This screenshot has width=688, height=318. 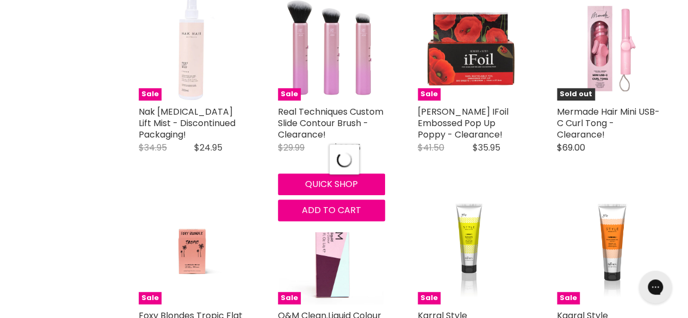 What do you see at coordinates (576, 94) in the screenshot?
I see `span: Sold out` at bounding box center [576, 94].